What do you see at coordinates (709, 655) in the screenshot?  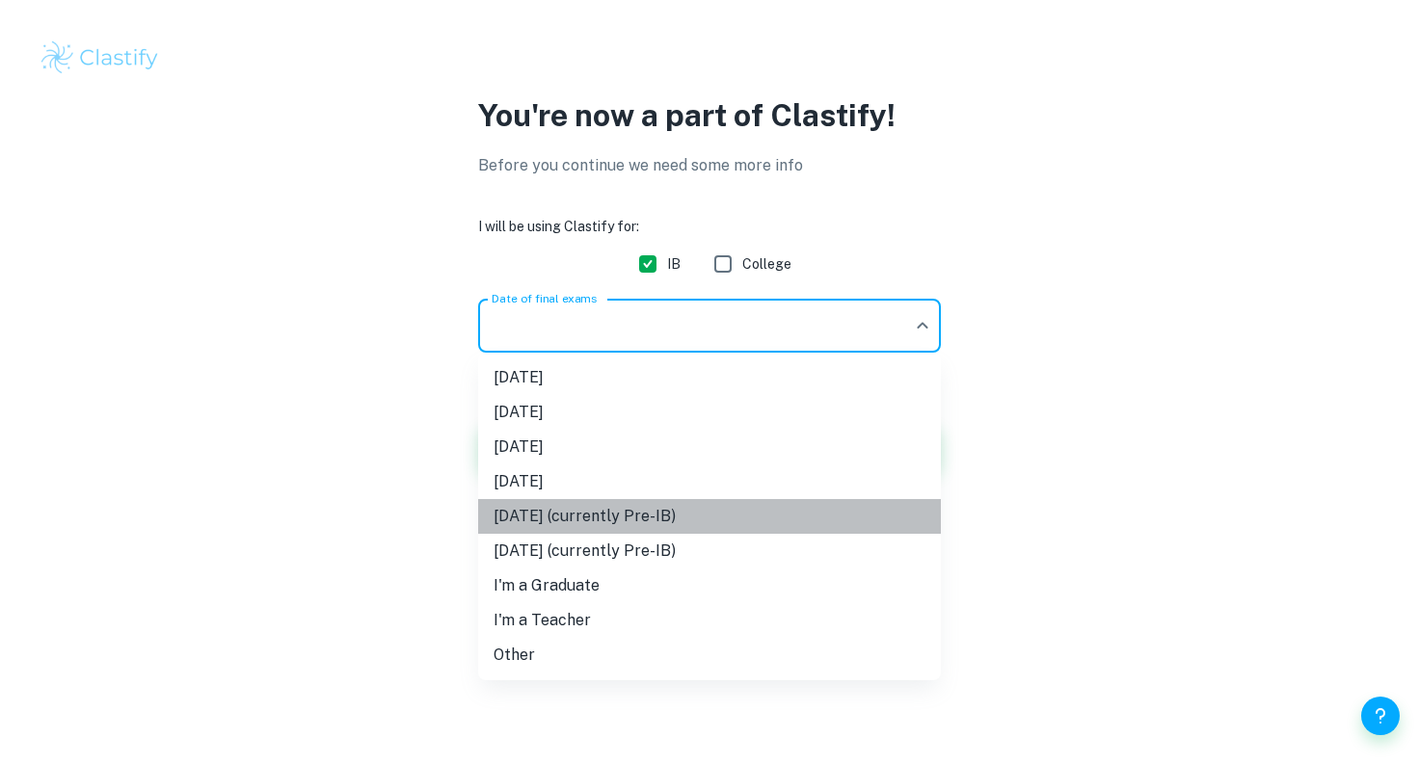 I see `li: Other` at bounding box center [709, 655].